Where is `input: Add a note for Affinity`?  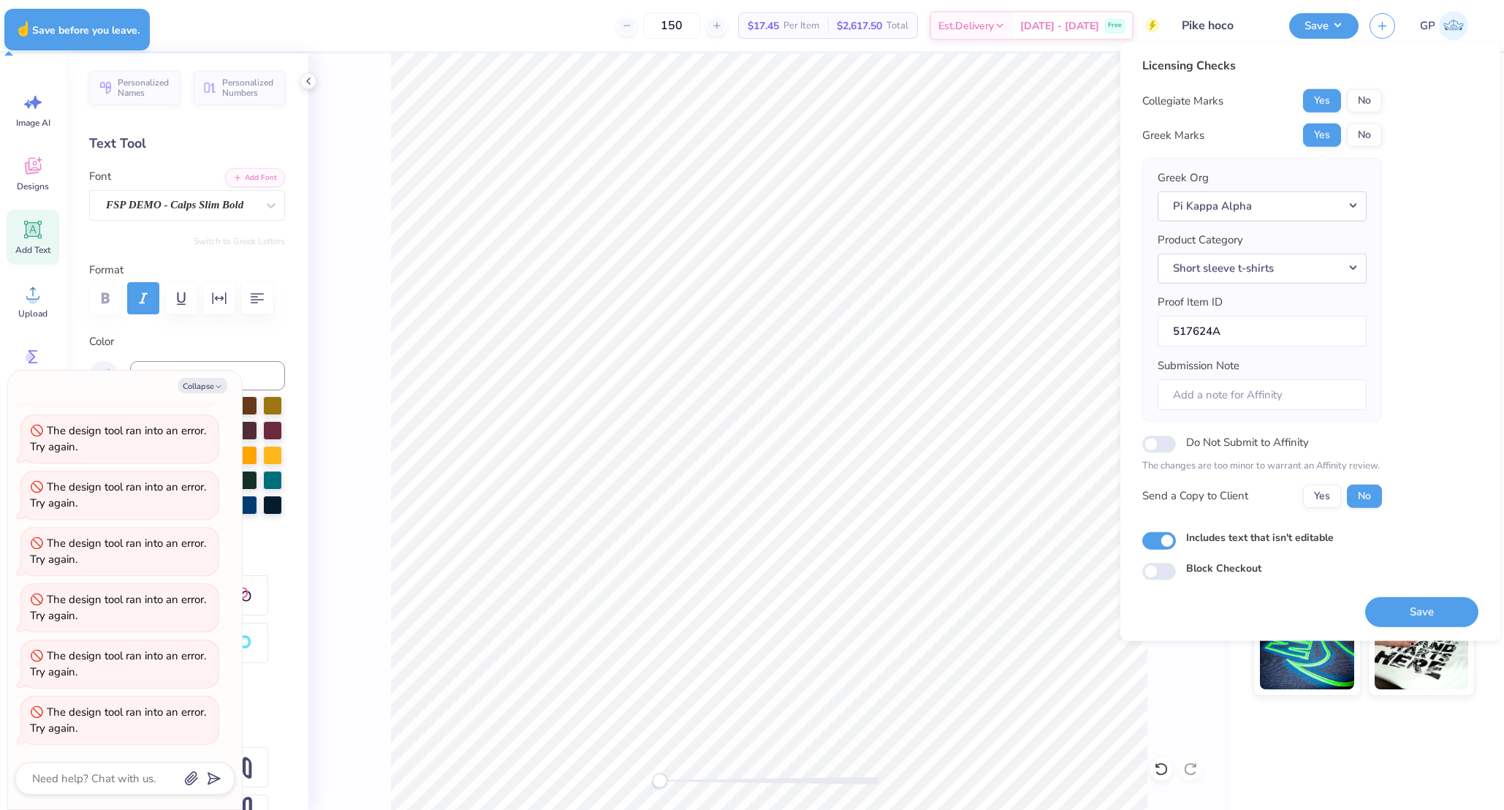 input: Add a note for Affinity is located at coordinates (1262, 394).